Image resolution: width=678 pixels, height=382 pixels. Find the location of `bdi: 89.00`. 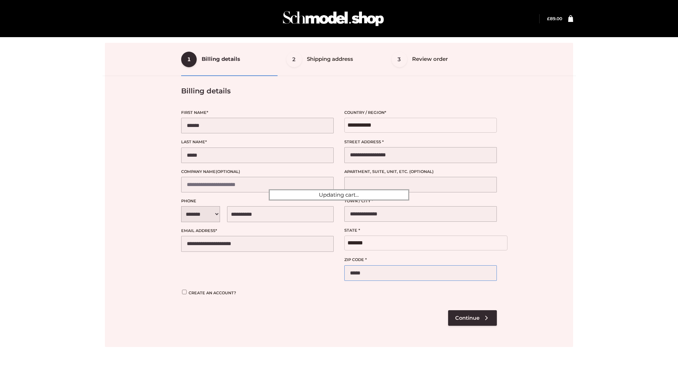

bdi: 89.00 is located at coordinates (555, 18).